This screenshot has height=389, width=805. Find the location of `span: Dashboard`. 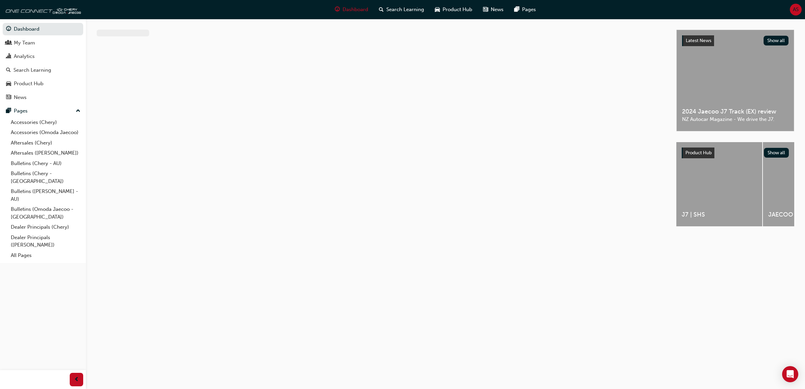

span: Dashboard is located at coordinates (355, 9).